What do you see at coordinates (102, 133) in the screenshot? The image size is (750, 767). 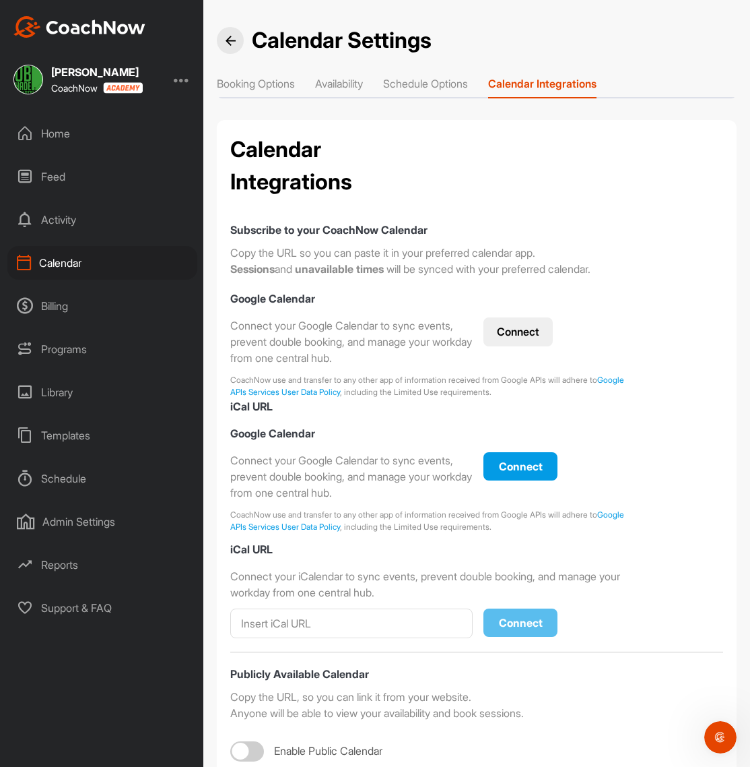 I see `div: Home` at bounding box center [102, 133].